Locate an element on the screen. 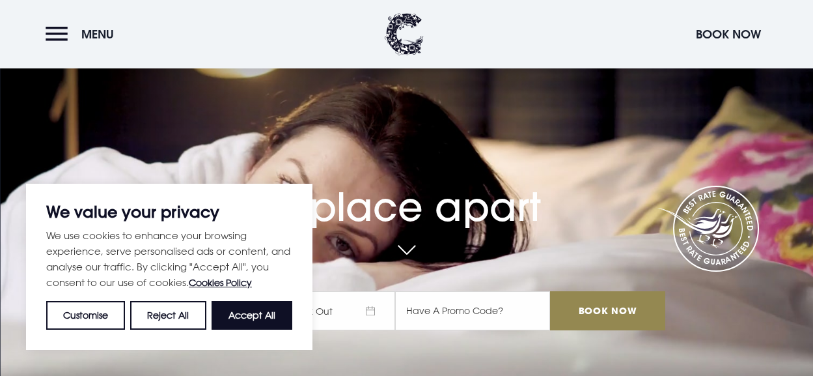  button: Menu is located at coordinates (83, 34).